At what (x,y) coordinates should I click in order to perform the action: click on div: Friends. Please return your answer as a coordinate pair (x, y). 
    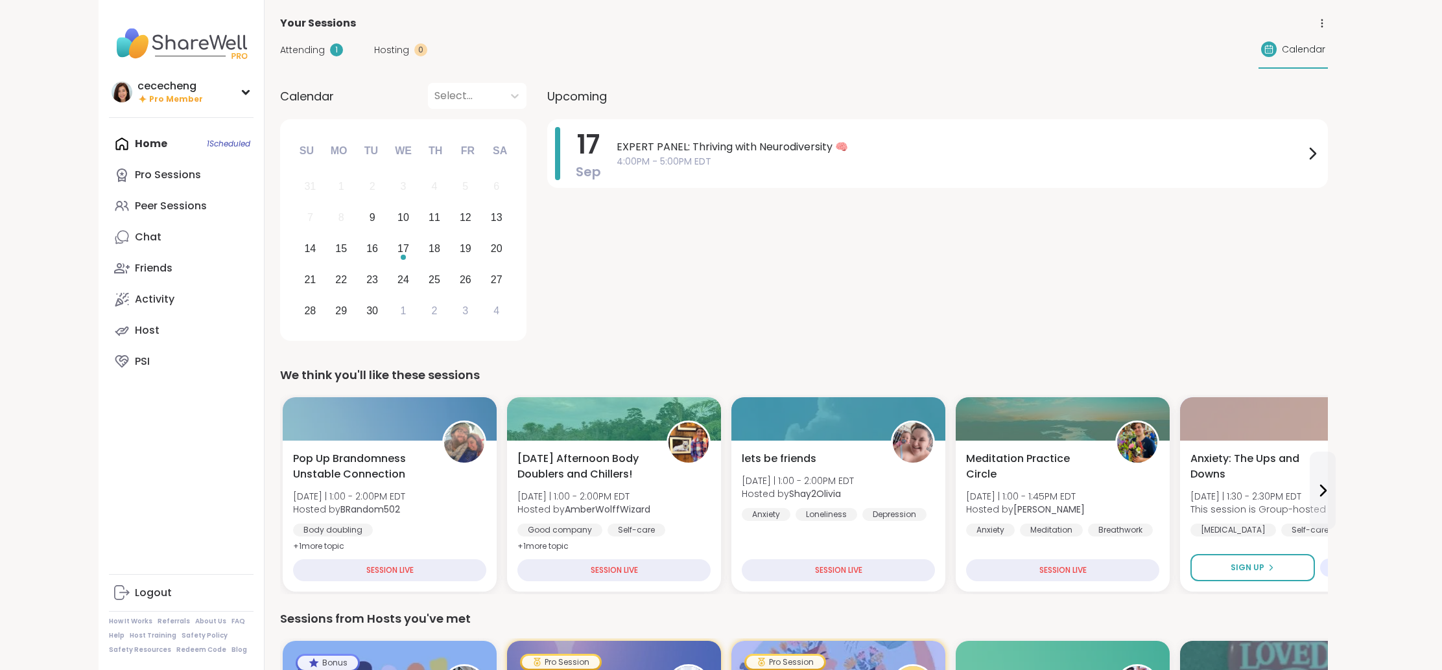
    Looking at the image, I should click on (154, 268).